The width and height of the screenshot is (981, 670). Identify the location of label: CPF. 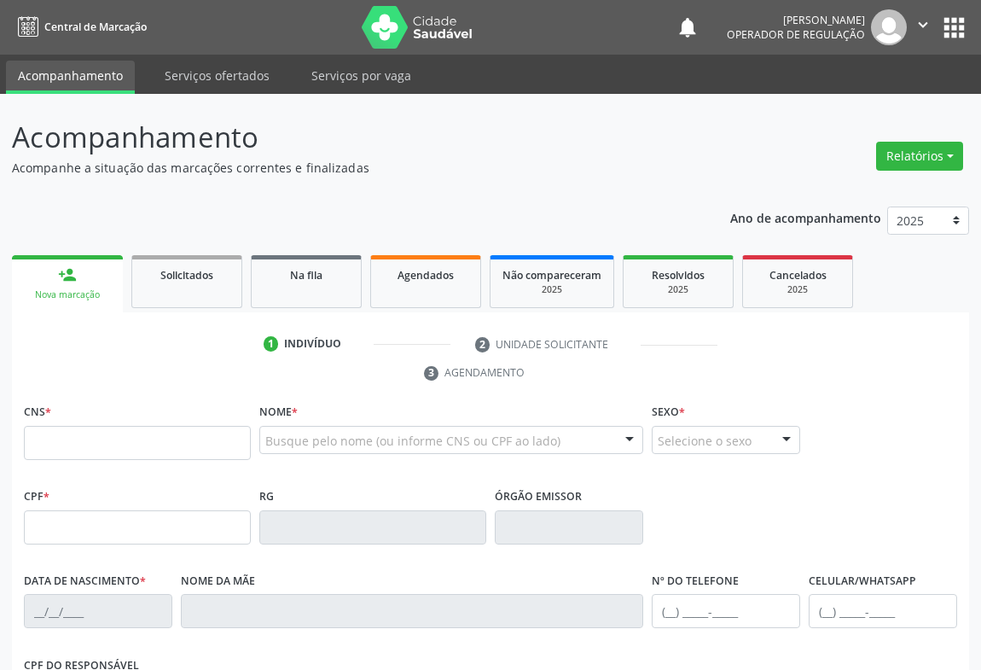
(37, 496).